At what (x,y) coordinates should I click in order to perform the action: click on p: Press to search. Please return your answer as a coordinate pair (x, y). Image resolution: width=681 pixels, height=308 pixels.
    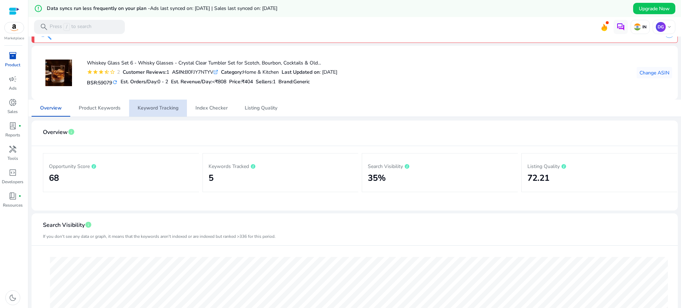
    Looking at the image, I should click on (71, 27).